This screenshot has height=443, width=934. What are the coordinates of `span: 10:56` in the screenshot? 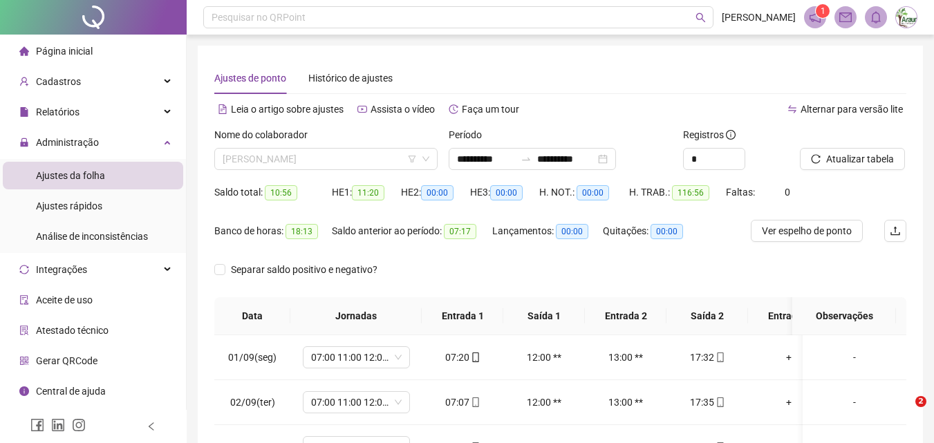 It's located at (281, 193).